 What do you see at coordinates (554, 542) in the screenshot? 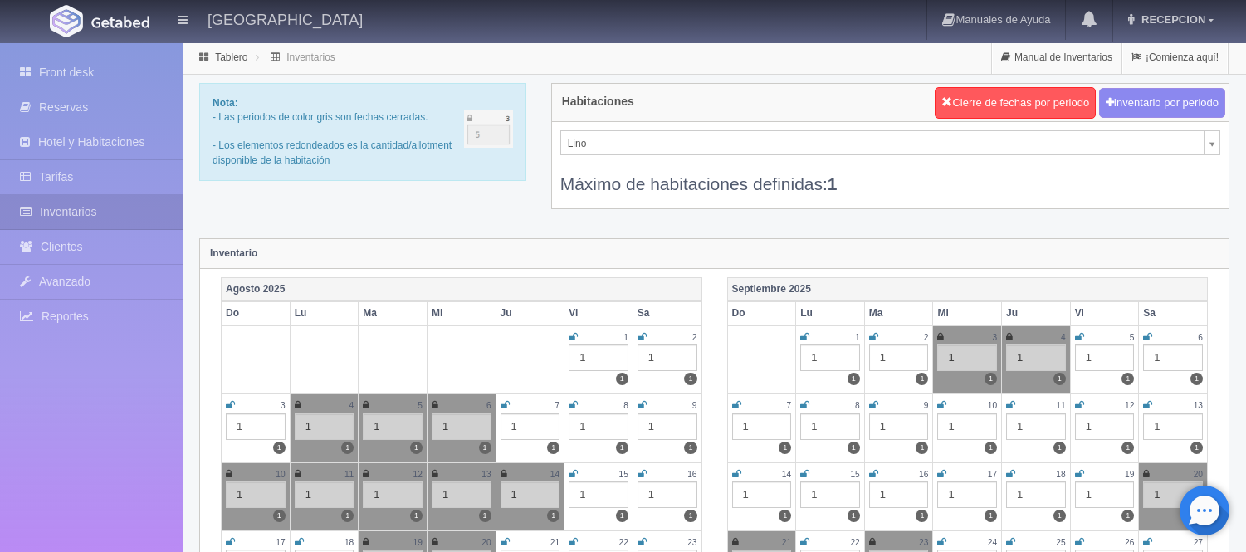
I see `small: 21` at bounding box center [554, 542].